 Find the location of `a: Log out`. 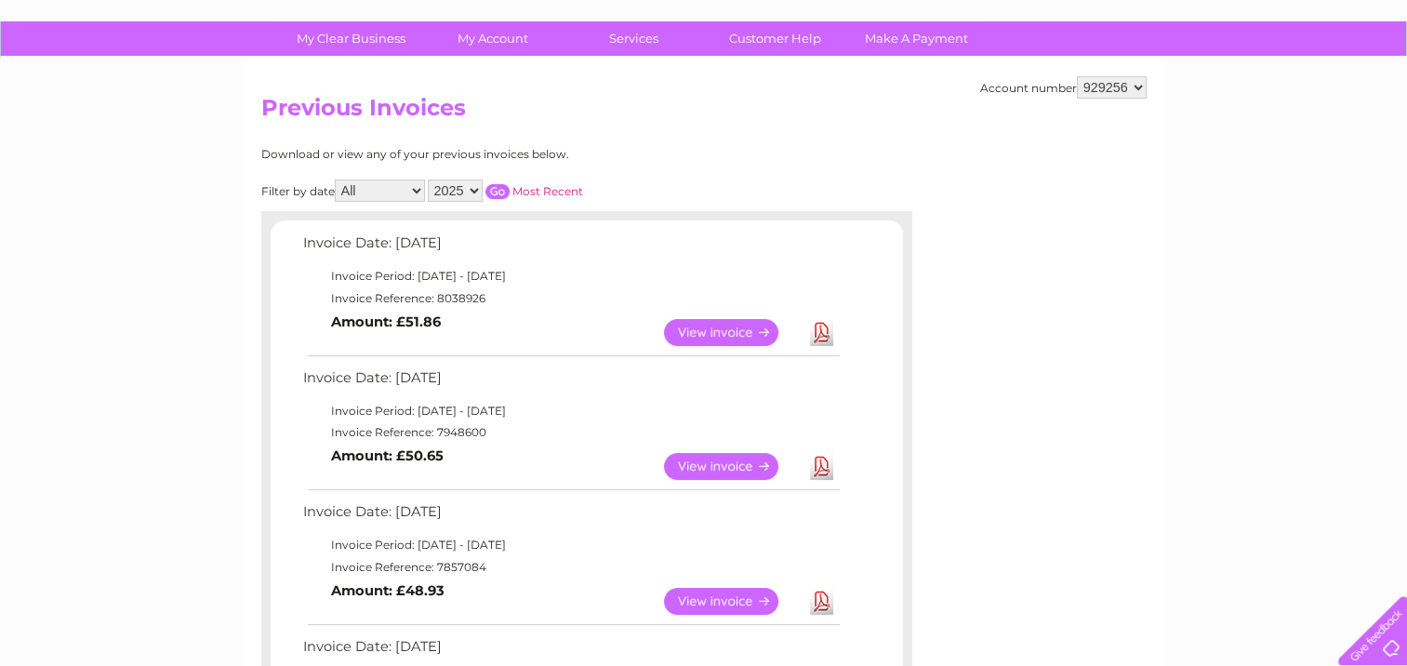

a: Log out is located at coordinates (1367, 86).